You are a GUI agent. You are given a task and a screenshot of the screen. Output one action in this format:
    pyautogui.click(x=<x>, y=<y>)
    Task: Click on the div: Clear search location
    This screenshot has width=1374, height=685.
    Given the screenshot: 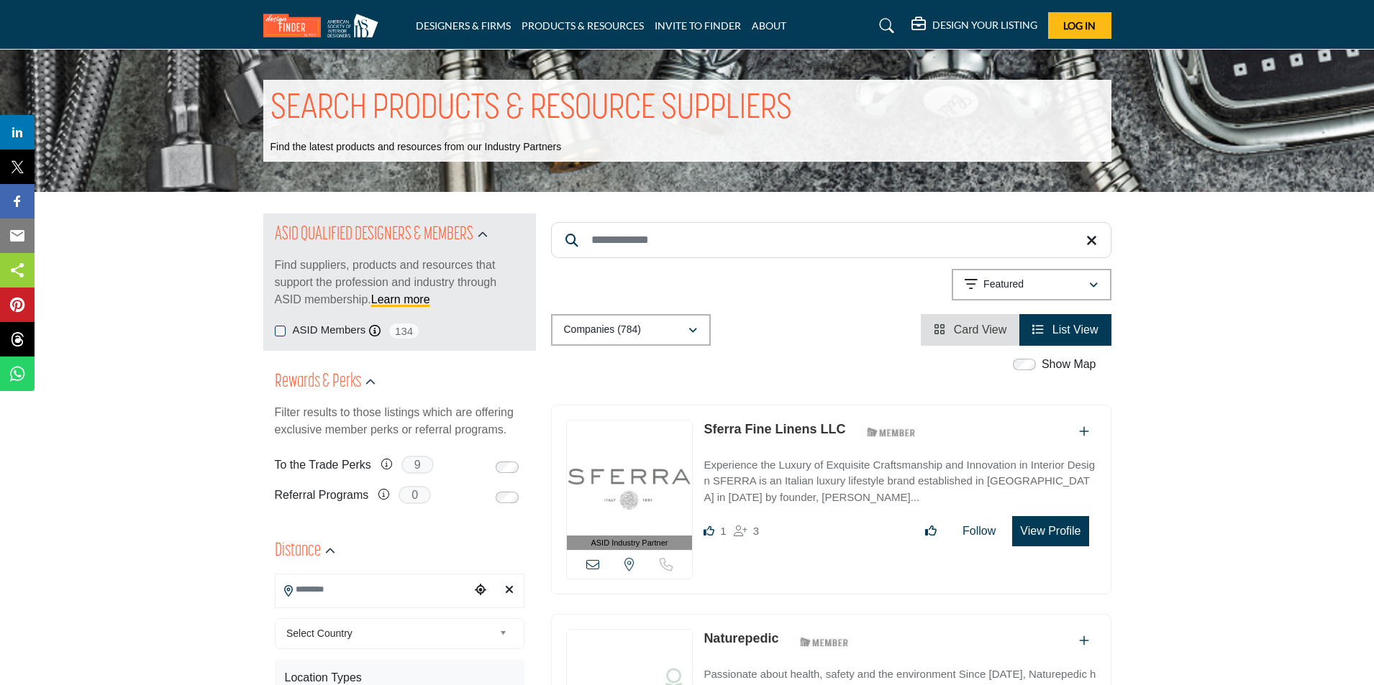 What is the action you would take?
    pyautogui.click(x=509, y=591)
    